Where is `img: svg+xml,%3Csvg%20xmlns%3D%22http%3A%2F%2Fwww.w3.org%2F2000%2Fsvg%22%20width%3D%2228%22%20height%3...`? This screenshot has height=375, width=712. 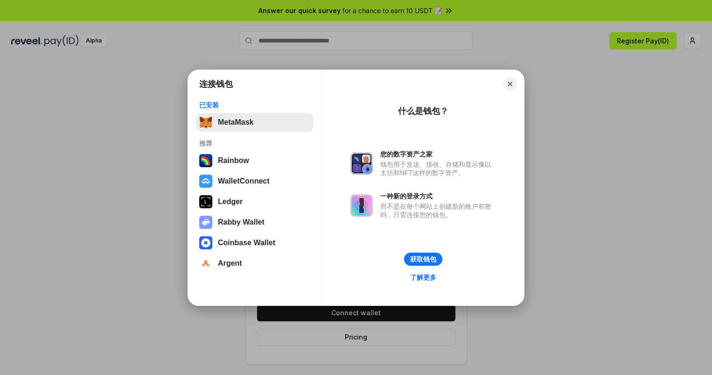
img: svg+xml,%3Csvg%20xmlns%3D%22http%3A%2F%2Fwww.w3.org%2F2000%2Fsvg%22%20width%3D%2228%22%20height%3... is located at coordinates (206, 202).